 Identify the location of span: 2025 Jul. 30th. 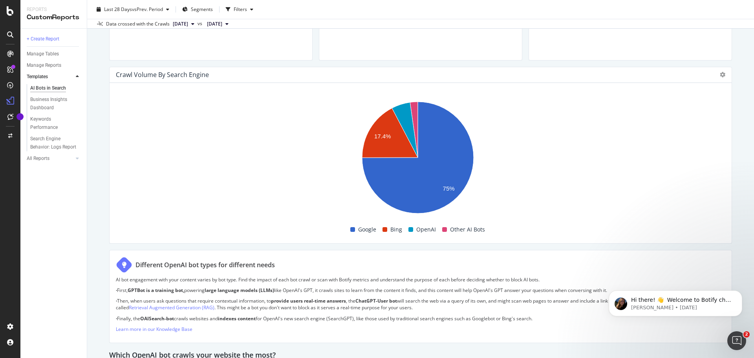
(214, 24).